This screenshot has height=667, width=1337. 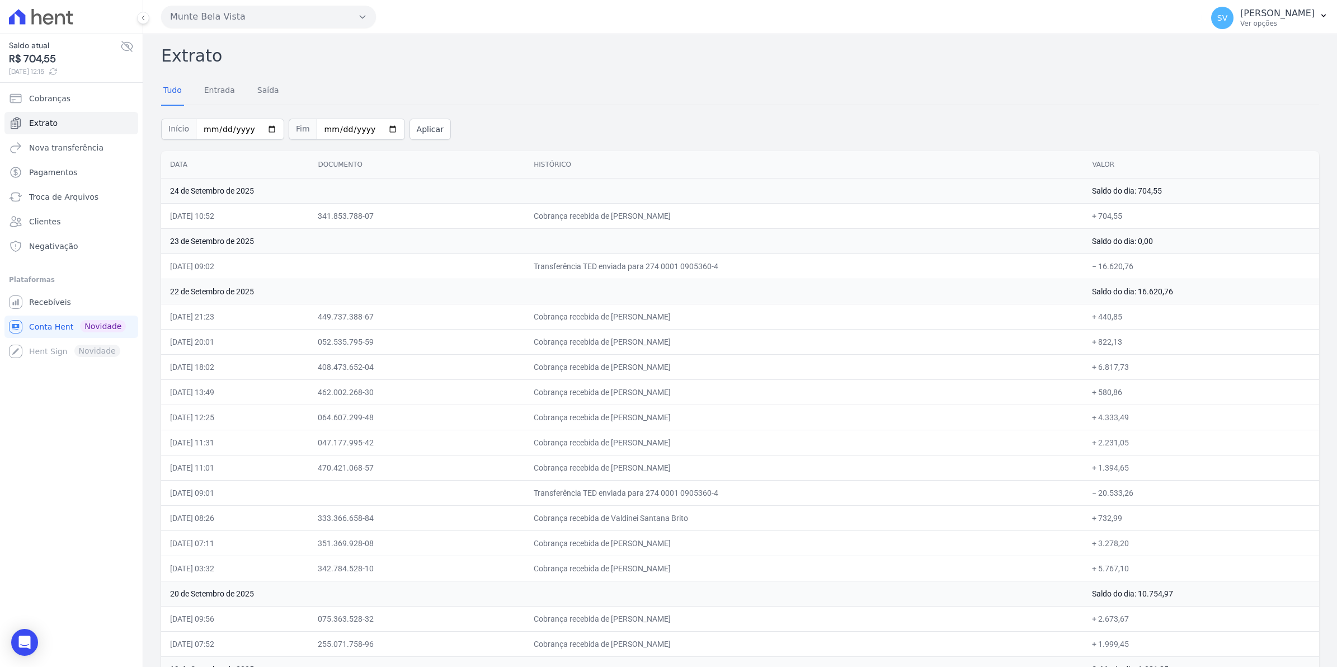 What do you see at coordinates (1201, 366) in the screenshot?
I see `td: + 6.817,73` at bounding box center [1201, 366].